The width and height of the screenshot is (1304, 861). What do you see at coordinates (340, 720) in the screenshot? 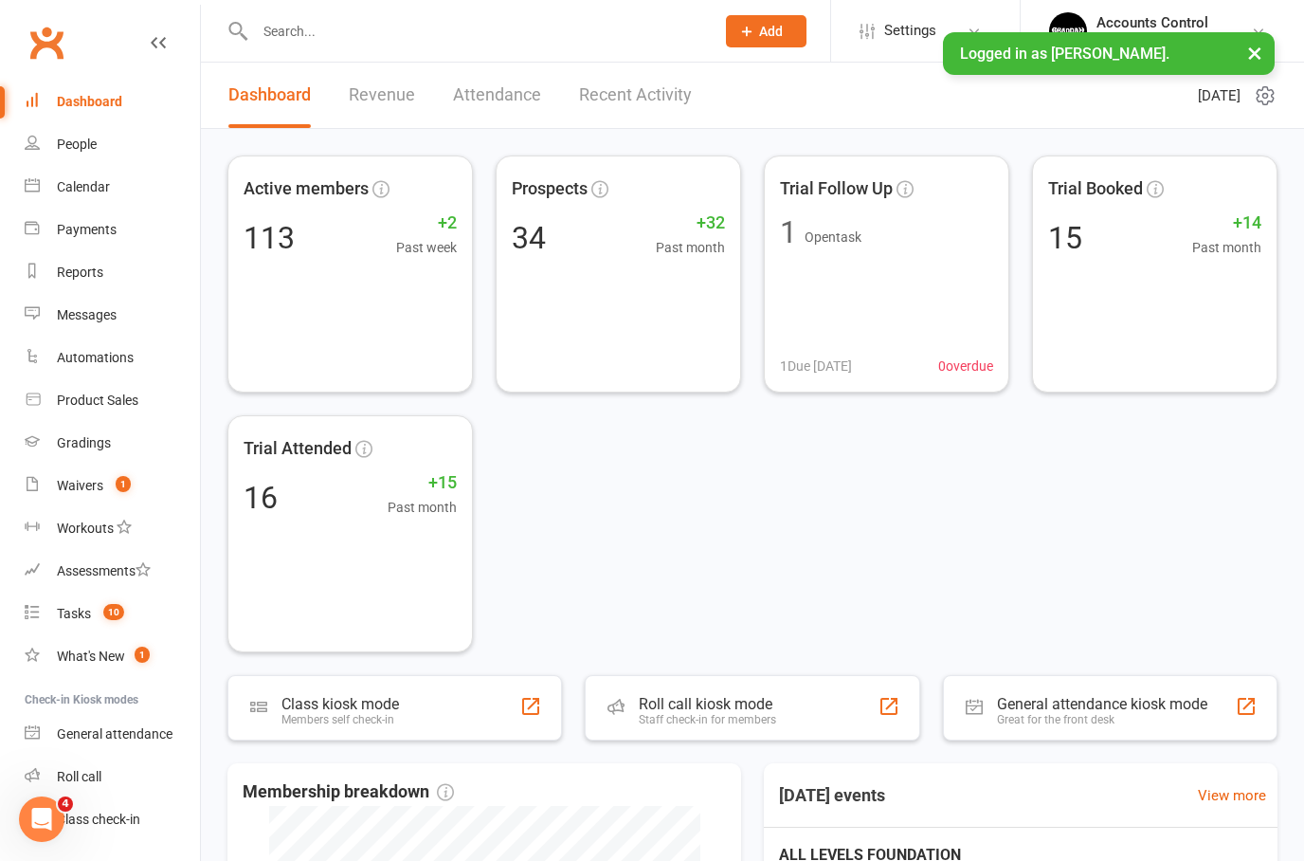
I see `div: Members self check-in` at bounding box center [340, 720].